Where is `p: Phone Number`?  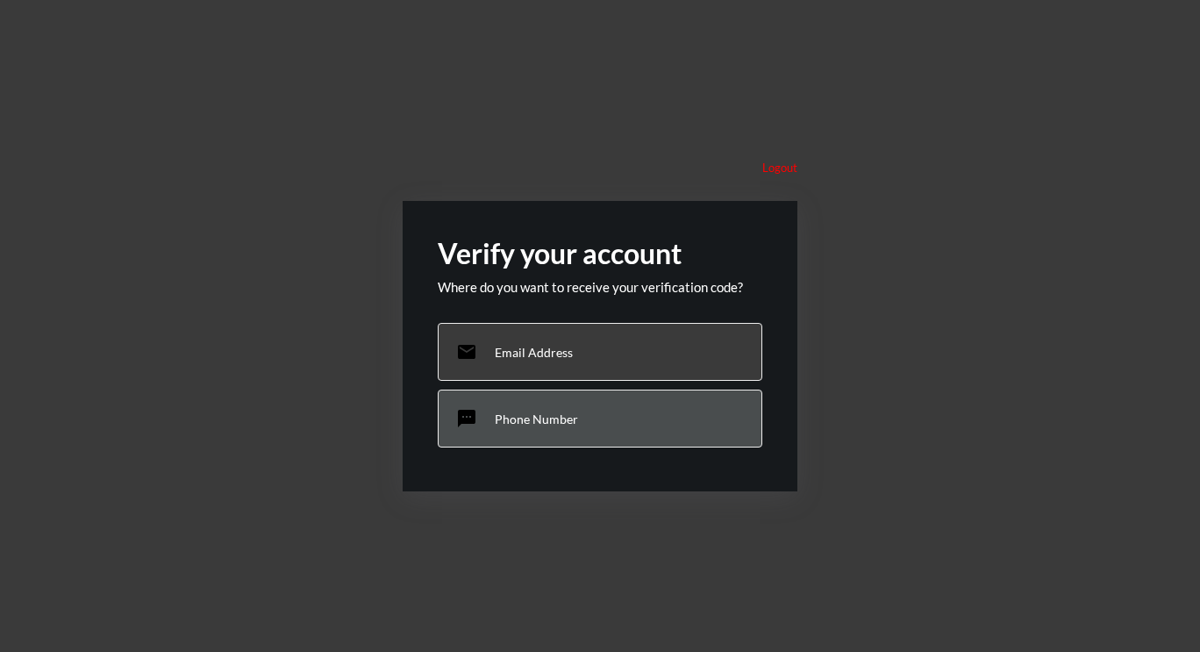
p: Phone Number is located at coordinates (536, 418).